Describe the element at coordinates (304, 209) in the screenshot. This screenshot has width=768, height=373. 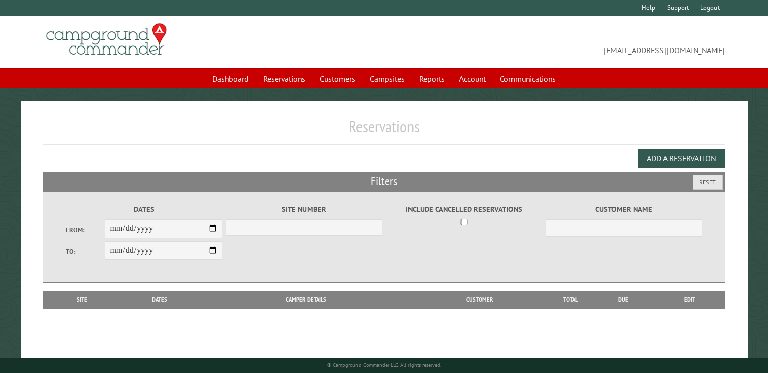
I see `label: Site Number` at that location.